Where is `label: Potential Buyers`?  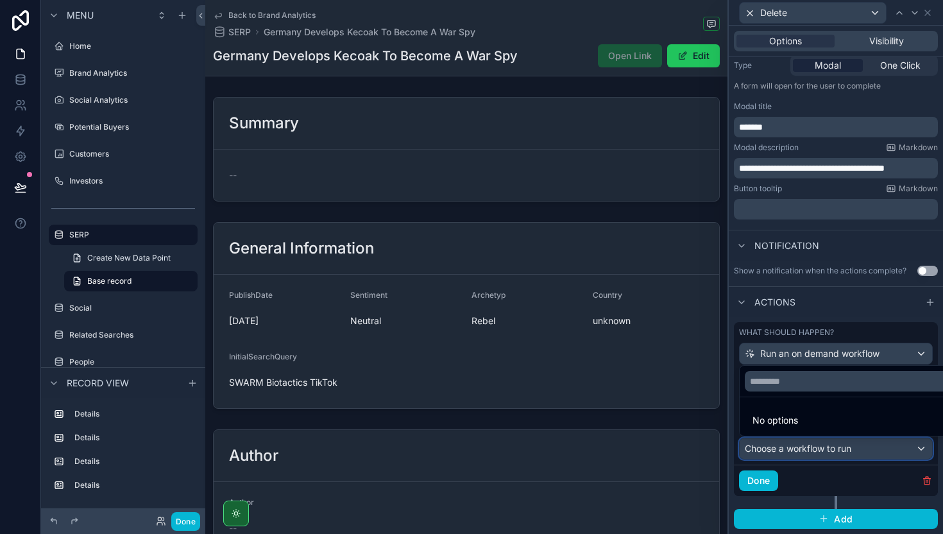 label: Potential Buyers is located at coordinates (132, 127).